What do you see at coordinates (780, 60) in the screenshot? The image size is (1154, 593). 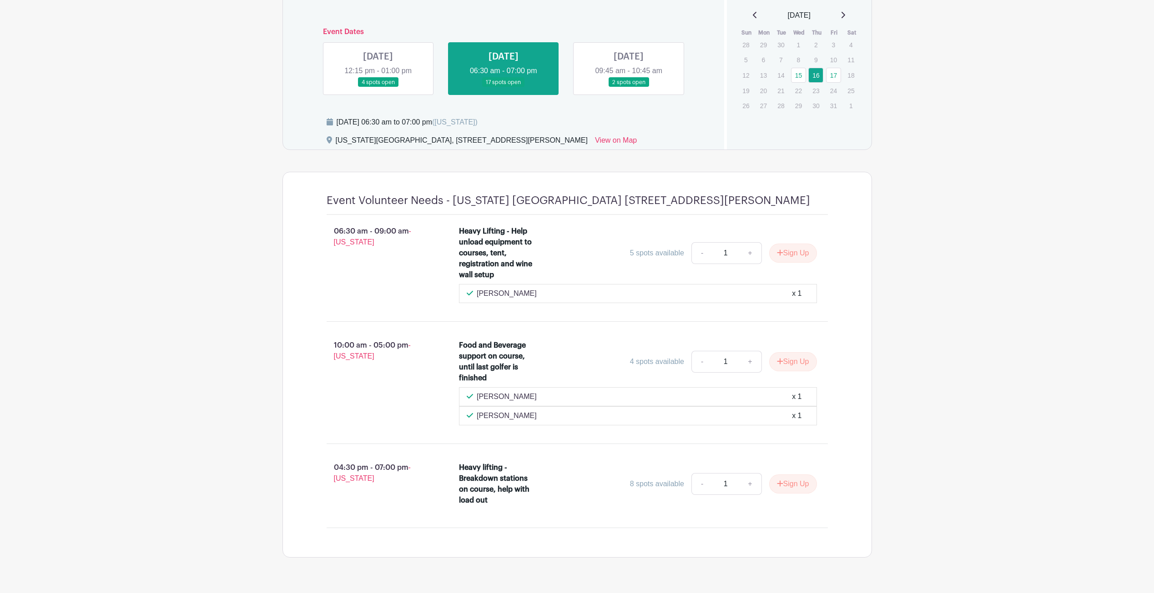 I see `p: 7` at bounding box center [780, 60].